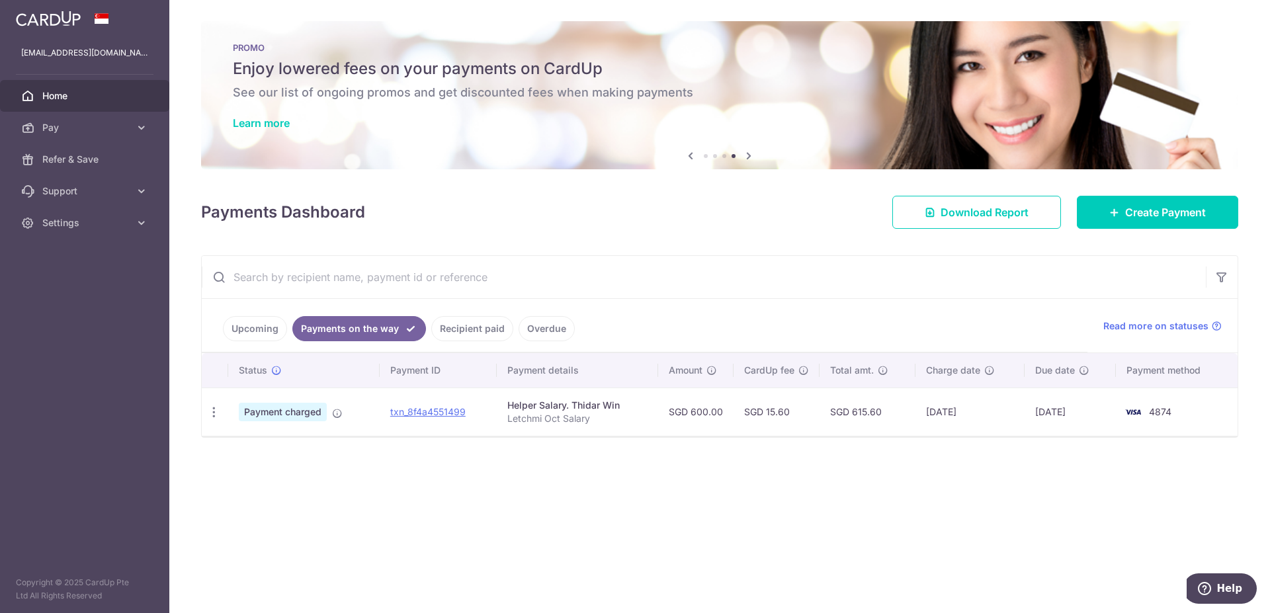  What do you see at coordinates (720, 93) in the screenshot?
I see `h6: See our list of ongoing promos and get discounted fees when making payments` at bounding box center [720, 93].